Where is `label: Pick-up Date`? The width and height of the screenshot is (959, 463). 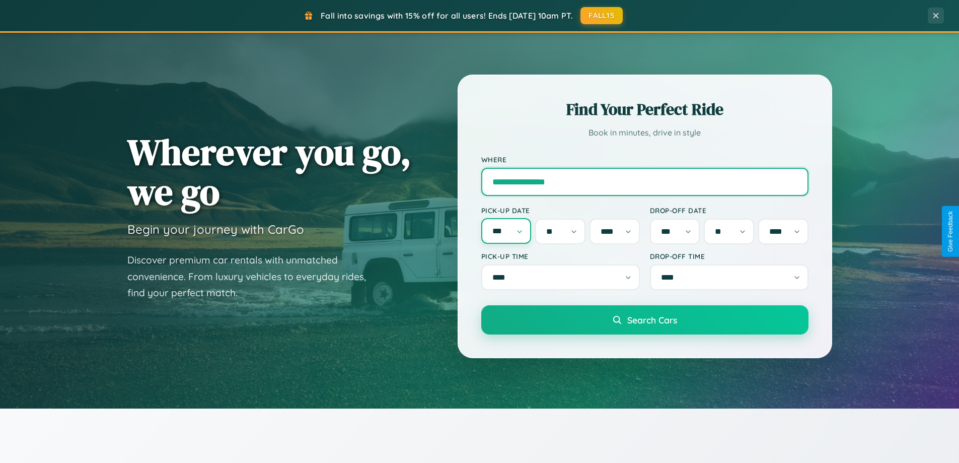
label: Pick-up Date is located at coordinates (560, 210).